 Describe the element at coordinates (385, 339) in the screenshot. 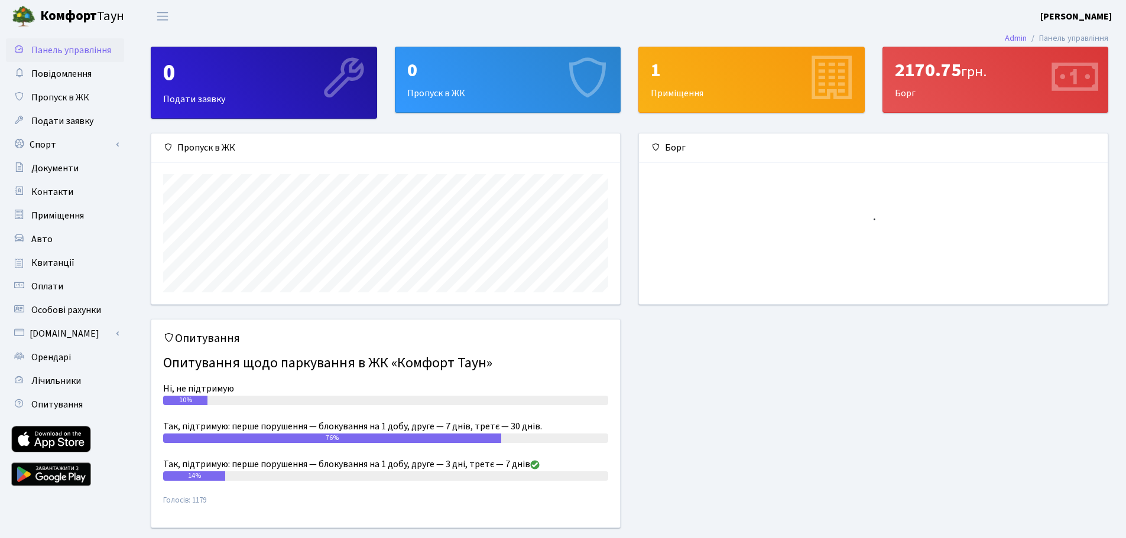

I see `h5: Опитування` at that location.